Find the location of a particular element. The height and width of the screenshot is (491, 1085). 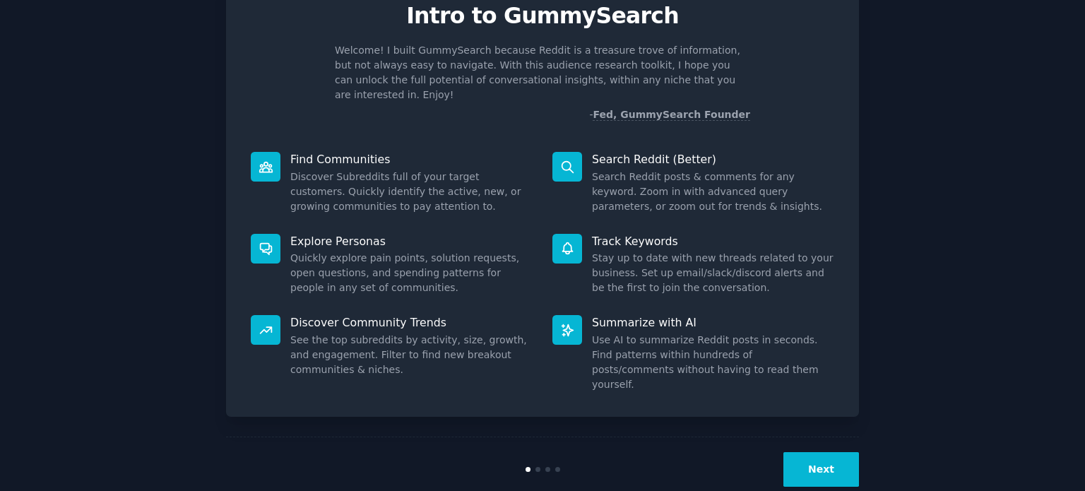

button: Next is located at coordinates (820, 469).